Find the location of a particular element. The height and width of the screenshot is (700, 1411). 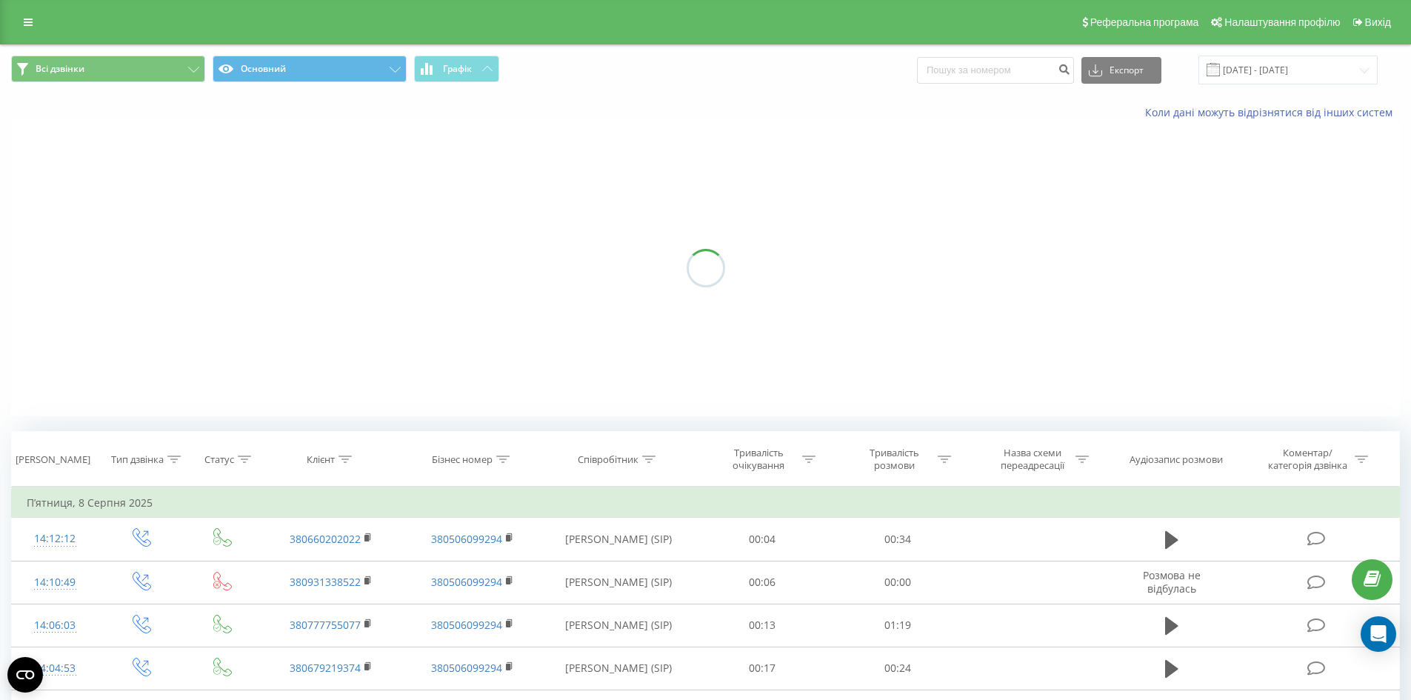

a: 380931338522 is located at coordinates (325, 581).